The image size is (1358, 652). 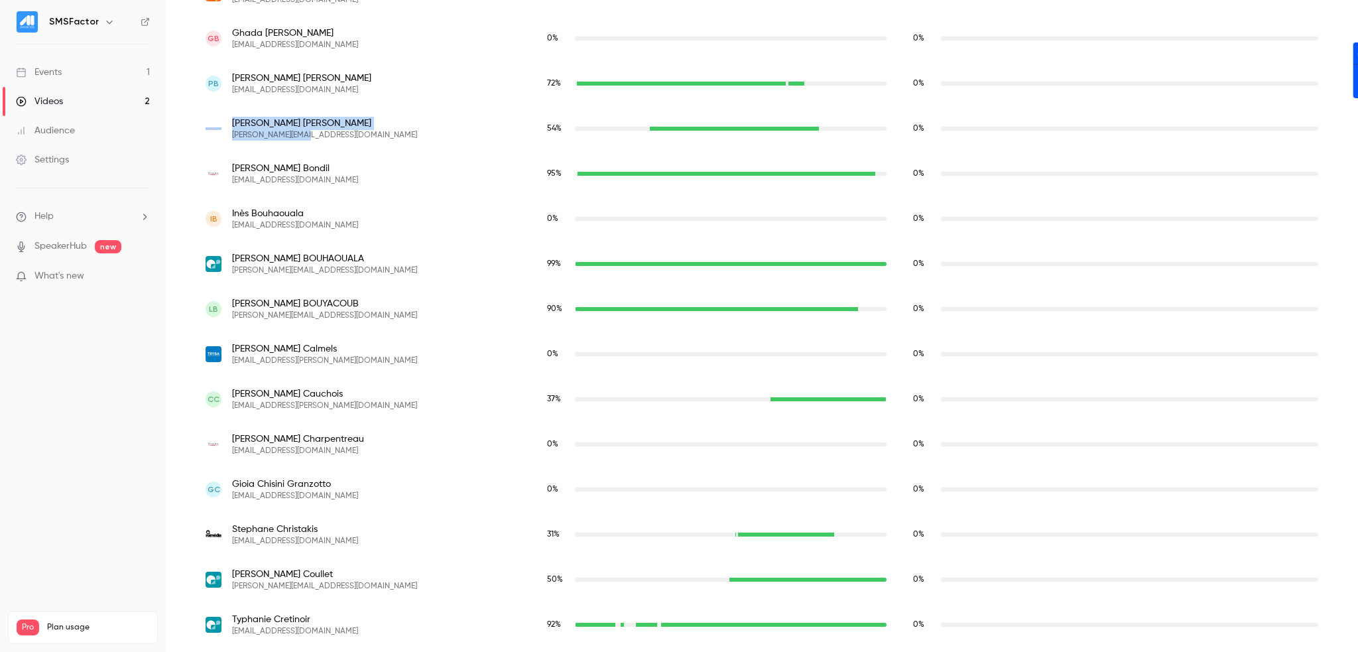 What do you see at coordinates (45, 131) in the screenshot?
I see `div: Audience` at bounding box center [45, 131].